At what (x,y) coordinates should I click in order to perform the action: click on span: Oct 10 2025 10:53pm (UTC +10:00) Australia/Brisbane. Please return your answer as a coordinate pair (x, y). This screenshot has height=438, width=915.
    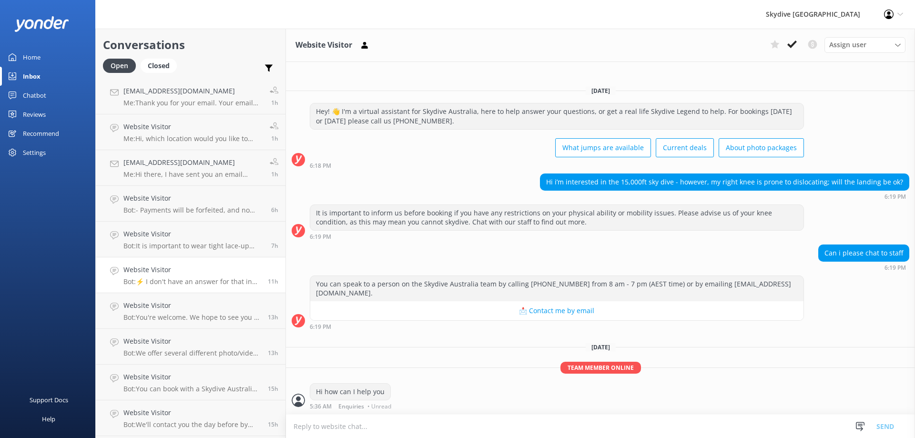
    Looking at the image, I should click on (275, 245).